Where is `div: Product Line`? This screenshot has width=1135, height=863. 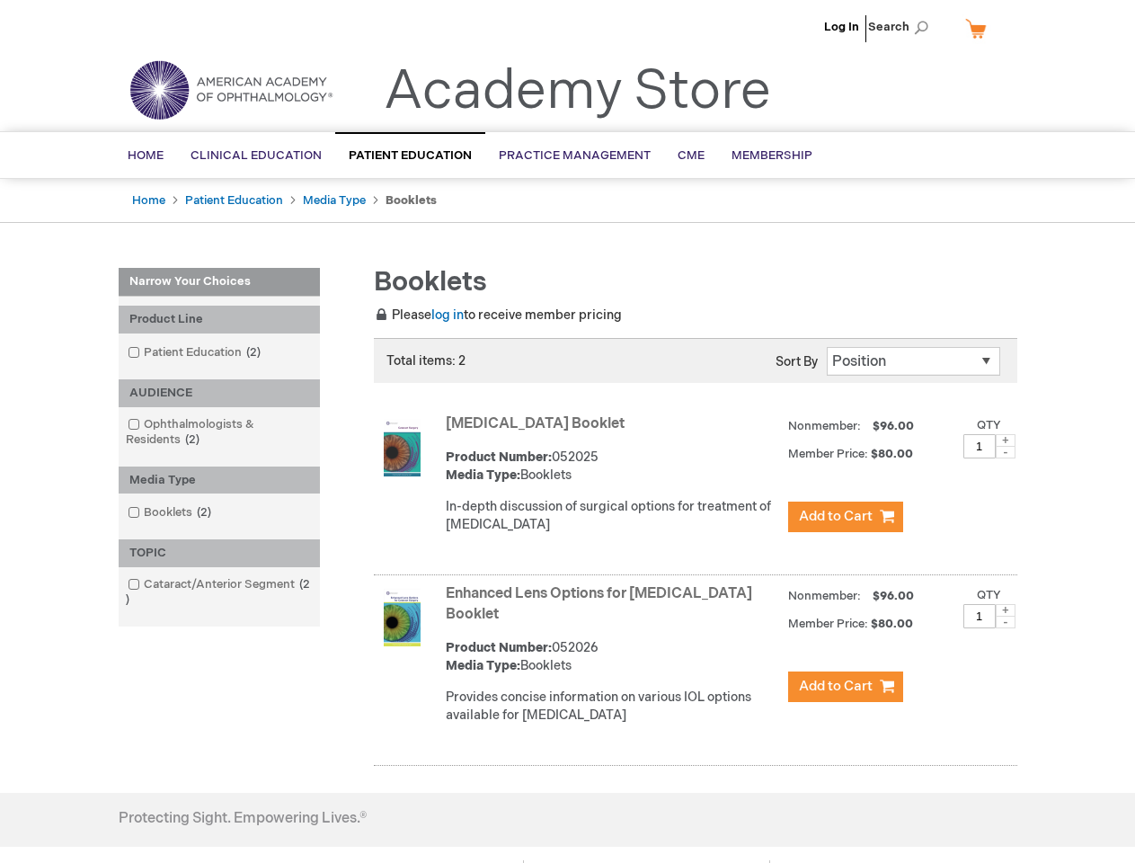
div: Product Line is located at coordinates (219, 319).